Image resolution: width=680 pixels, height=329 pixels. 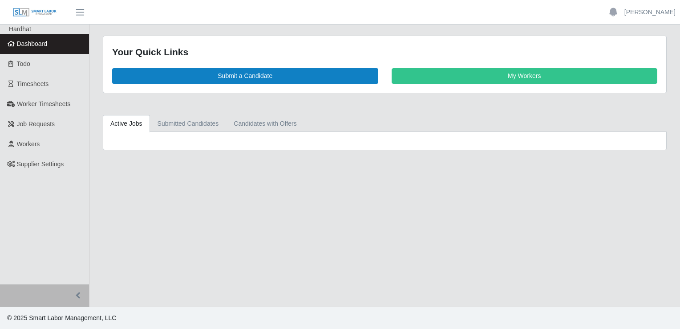 I want to click on a: Submit a Candidate, so click(x=245, y=76).